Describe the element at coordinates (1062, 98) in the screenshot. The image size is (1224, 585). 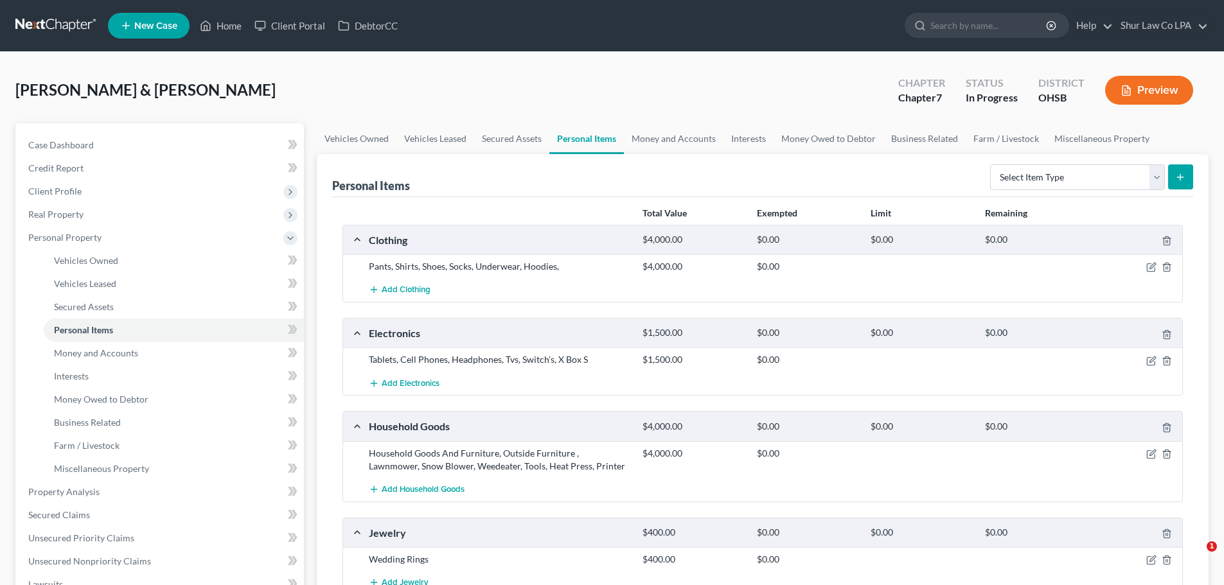
I see `div: OHSB` at that location.